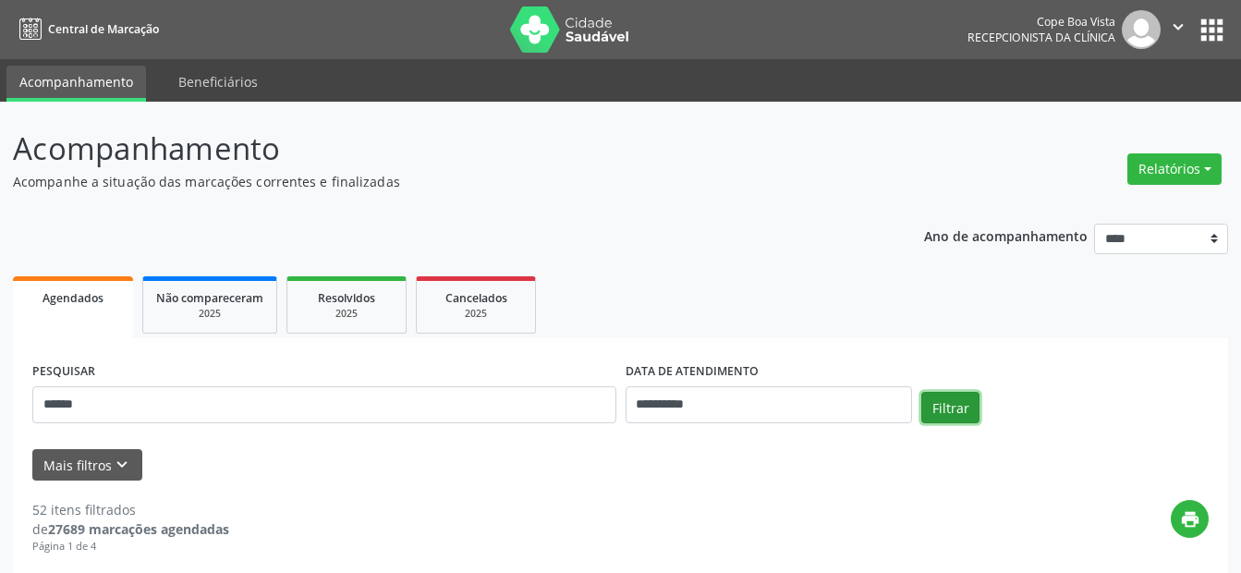 Image resolution: width=1241 pixels, height=573 pixels. Describe the element at coordinates (73, 297) in the screenshot. I see `span: Agendados` at that location.